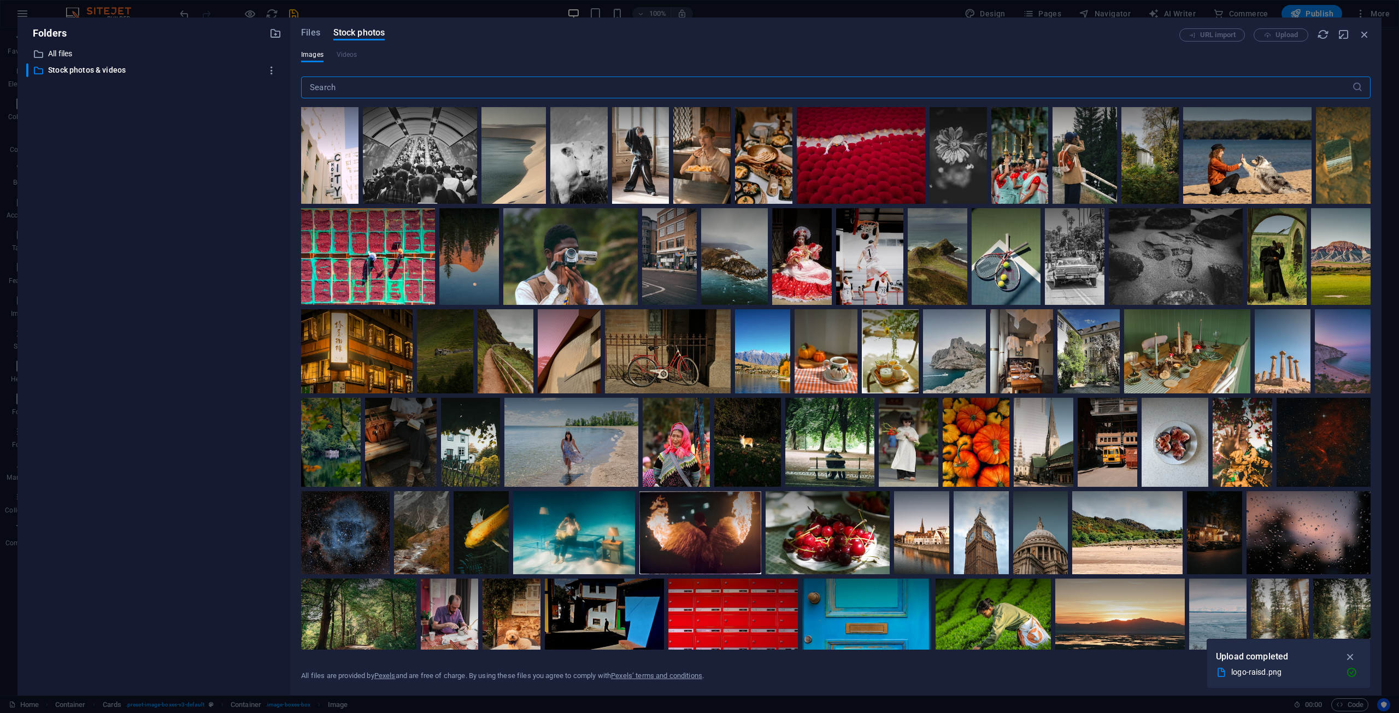 This screenshot has height=713, width=1399. What do you see at coordinates (359, 33) in the screenshot?
I see `span: Stock photos` at bounding box center [359, 33].